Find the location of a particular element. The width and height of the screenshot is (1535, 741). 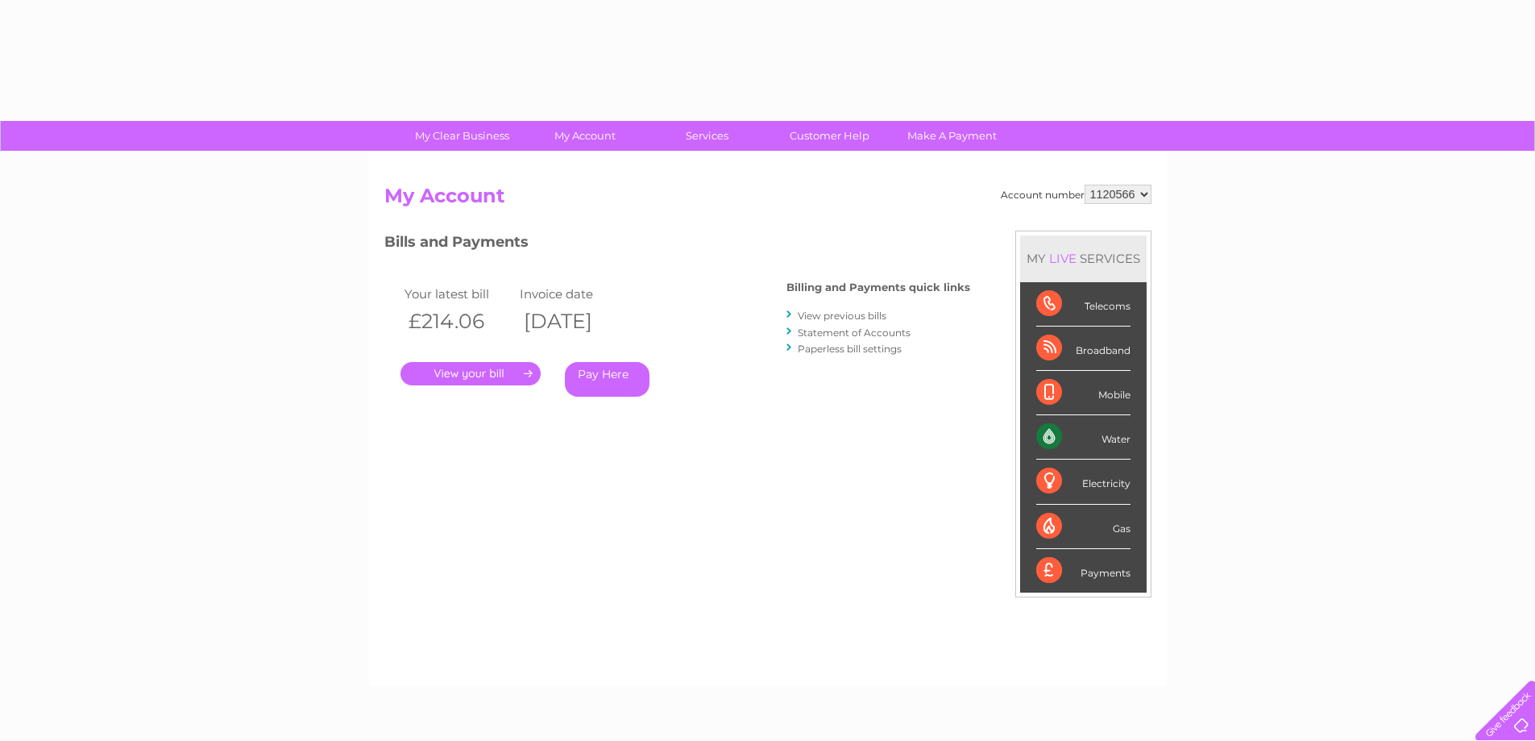

h2: My Account is located at coordinates (768, 200).